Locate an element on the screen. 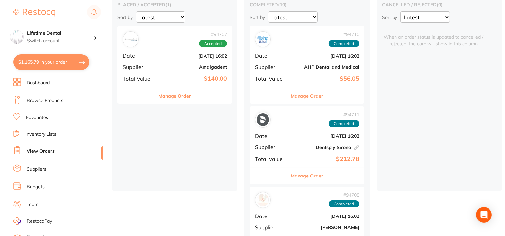  a: Suppliers is located at coordinates (36, 169).